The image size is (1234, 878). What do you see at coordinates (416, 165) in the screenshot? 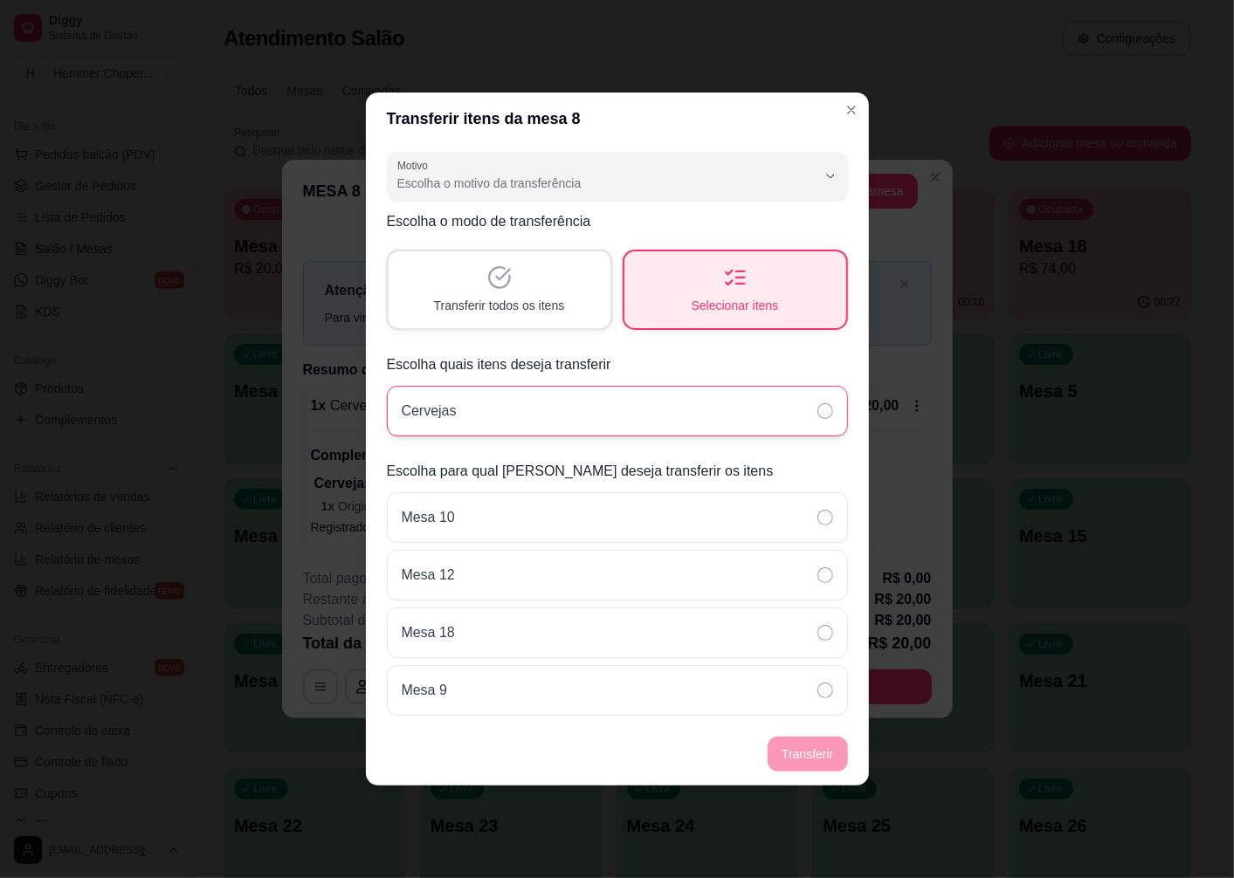
I see `label: Motivo` at bounding box center [416, 165].